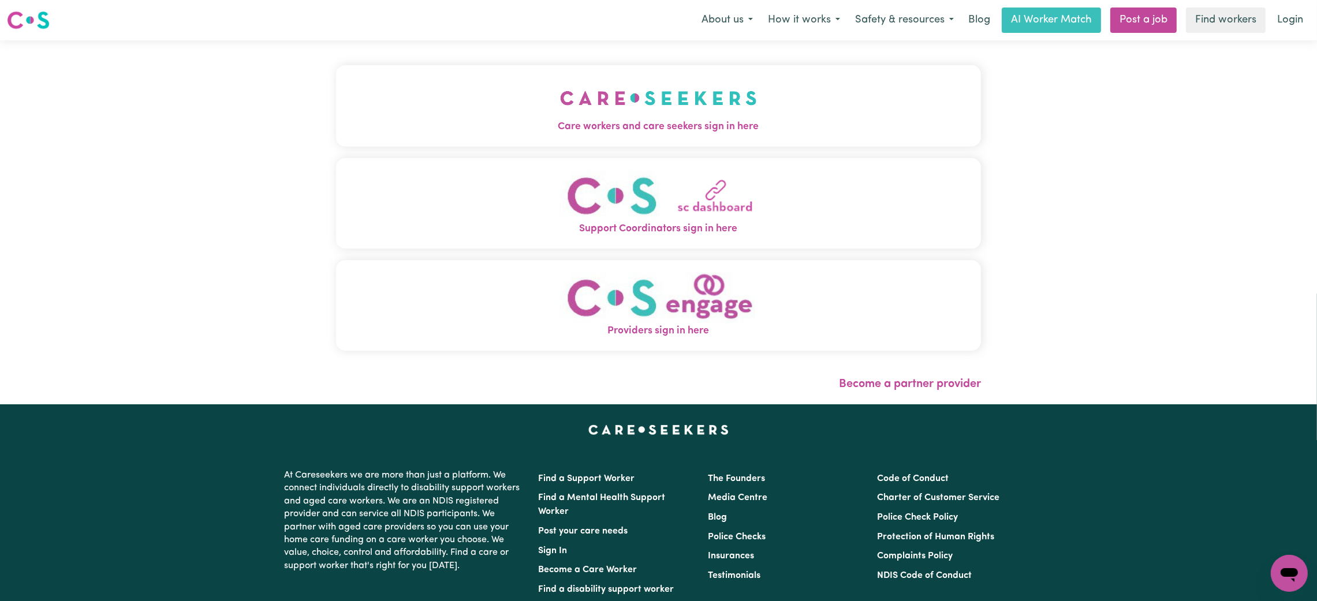  I want to click on span: Support Coordinators sign in here, so click(658, 229).